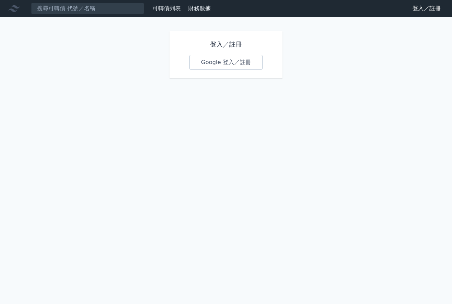 This screenshot has height=304, width=452. I want to click on a: 可轉債列表, so click(166, 8).